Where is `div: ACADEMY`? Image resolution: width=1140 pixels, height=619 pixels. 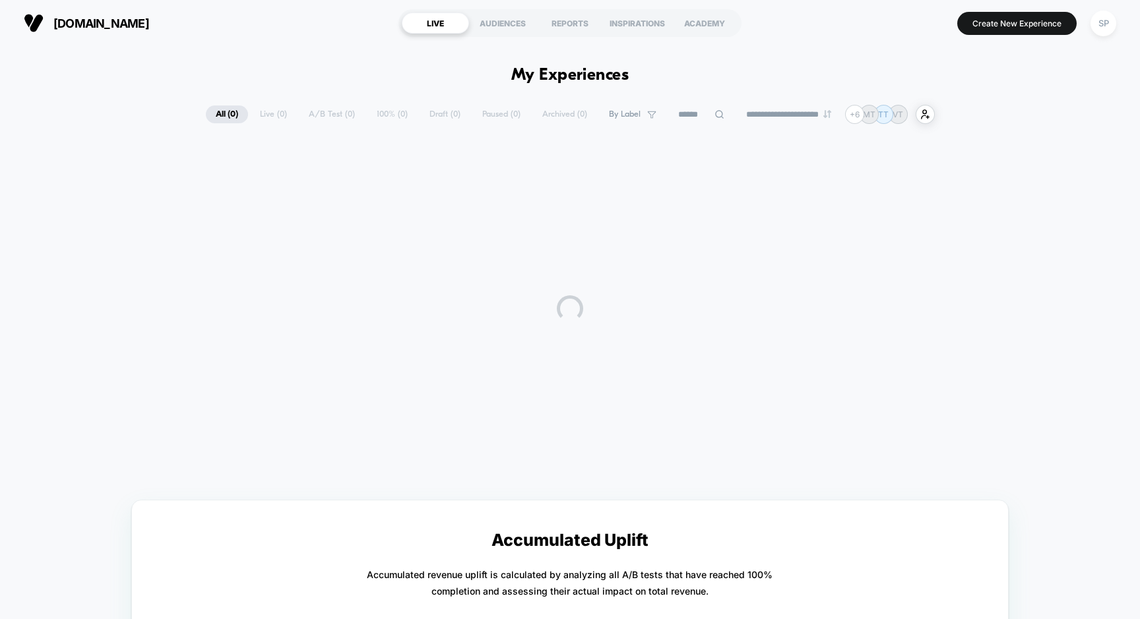
div: ACADEMY is located at coordinates (704, 23).